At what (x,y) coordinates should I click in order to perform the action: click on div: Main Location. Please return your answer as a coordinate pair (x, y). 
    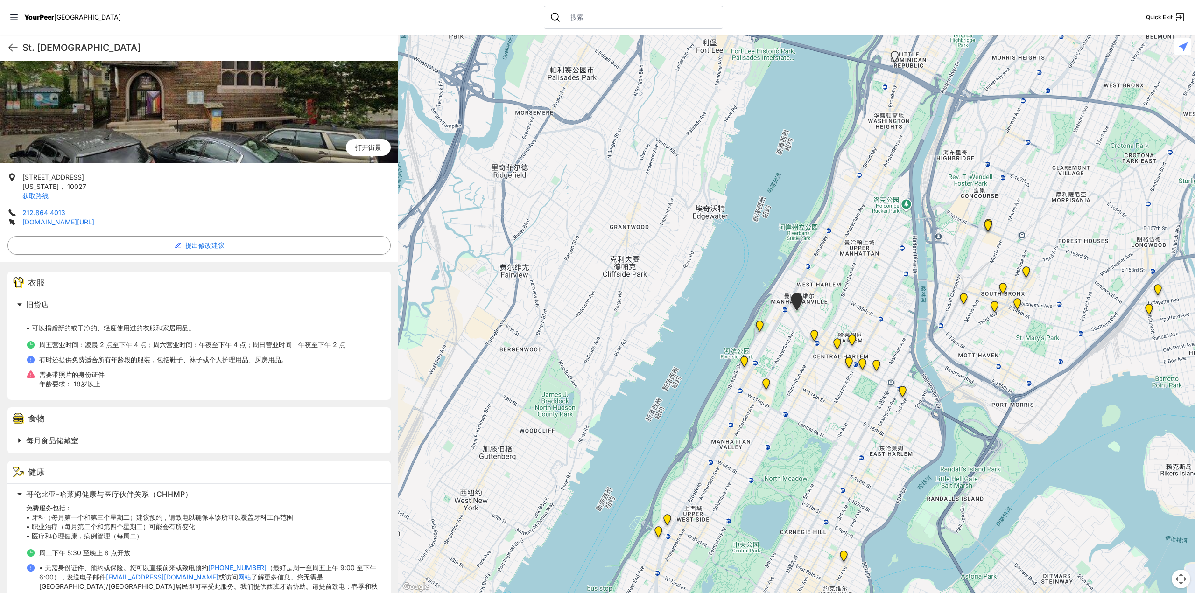
    Looking at the image, I should click on (902, 393).